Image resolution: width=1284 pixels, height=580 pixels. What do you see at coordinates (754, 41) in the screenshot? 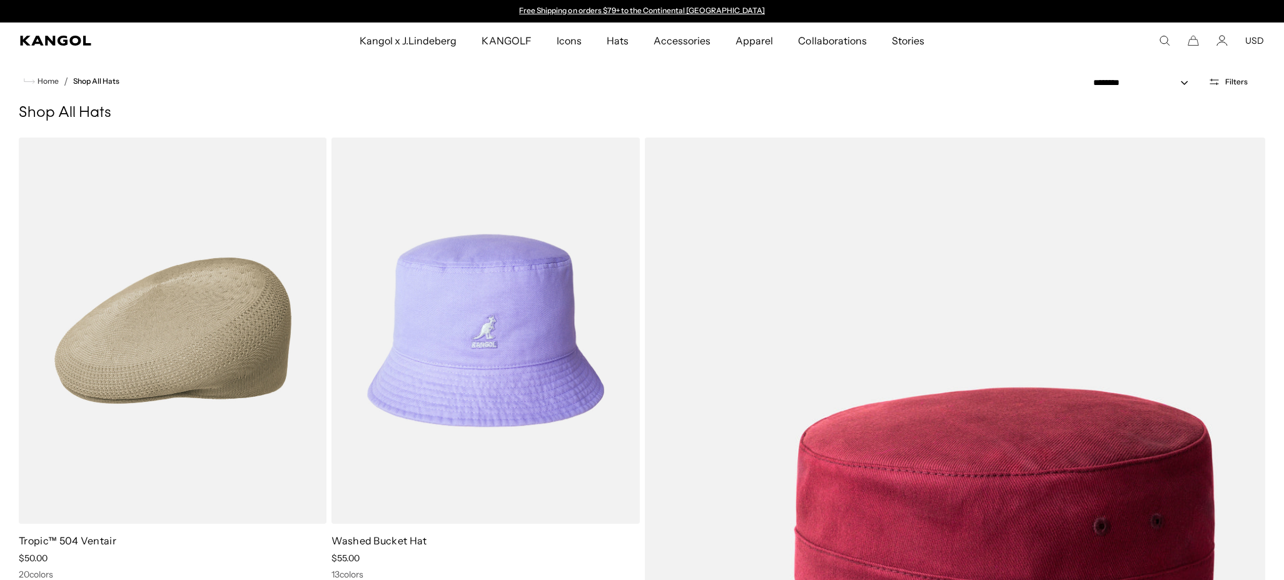
I see `a: Apparel` at bounding box center [754, 41].